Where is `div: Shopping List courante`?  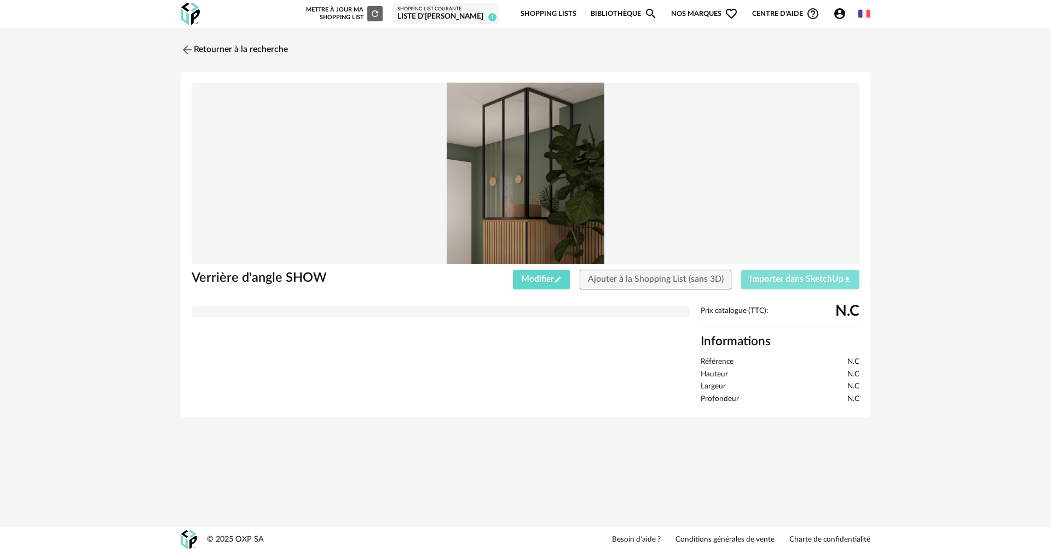
div: Shopping List courante is located at coordinates (446, 9).